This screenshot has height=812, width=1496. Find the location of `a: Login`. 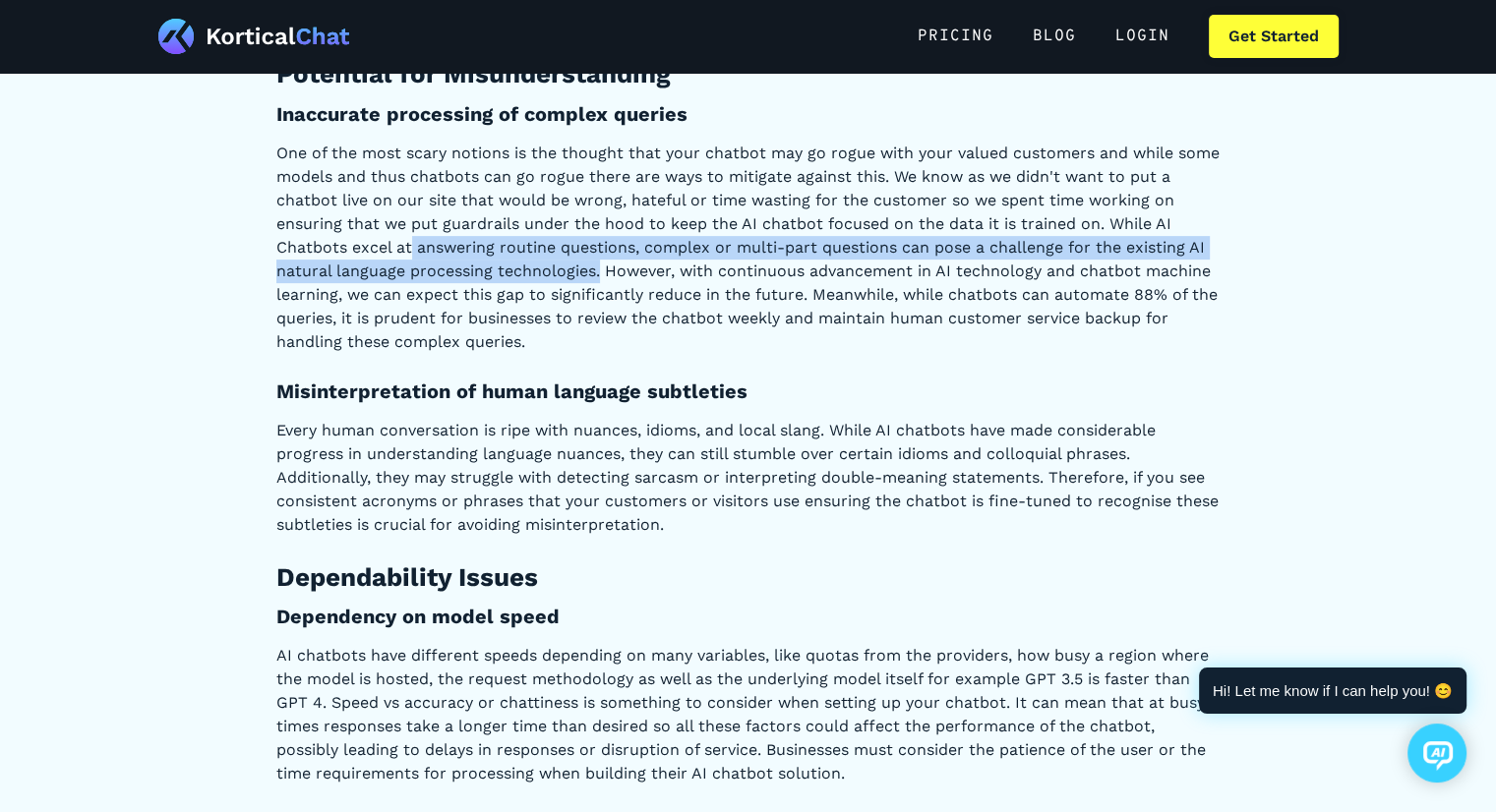

a: Login is located at coordinates (1142, 36).